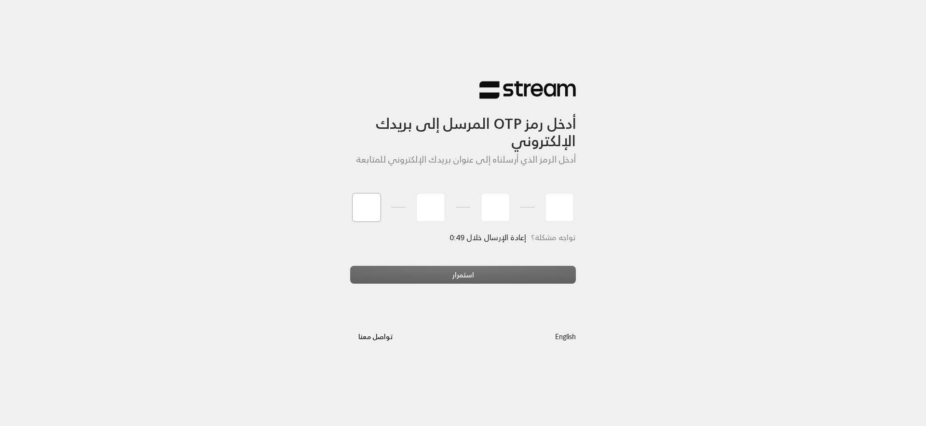 Image resolution: width=926 pixels, height=426 pixels. What do you see at coordinates (488, 237) in the screenshot?
I see `span: إعادة الإرسال خلال 0:49` at bounding box center [488, 237].